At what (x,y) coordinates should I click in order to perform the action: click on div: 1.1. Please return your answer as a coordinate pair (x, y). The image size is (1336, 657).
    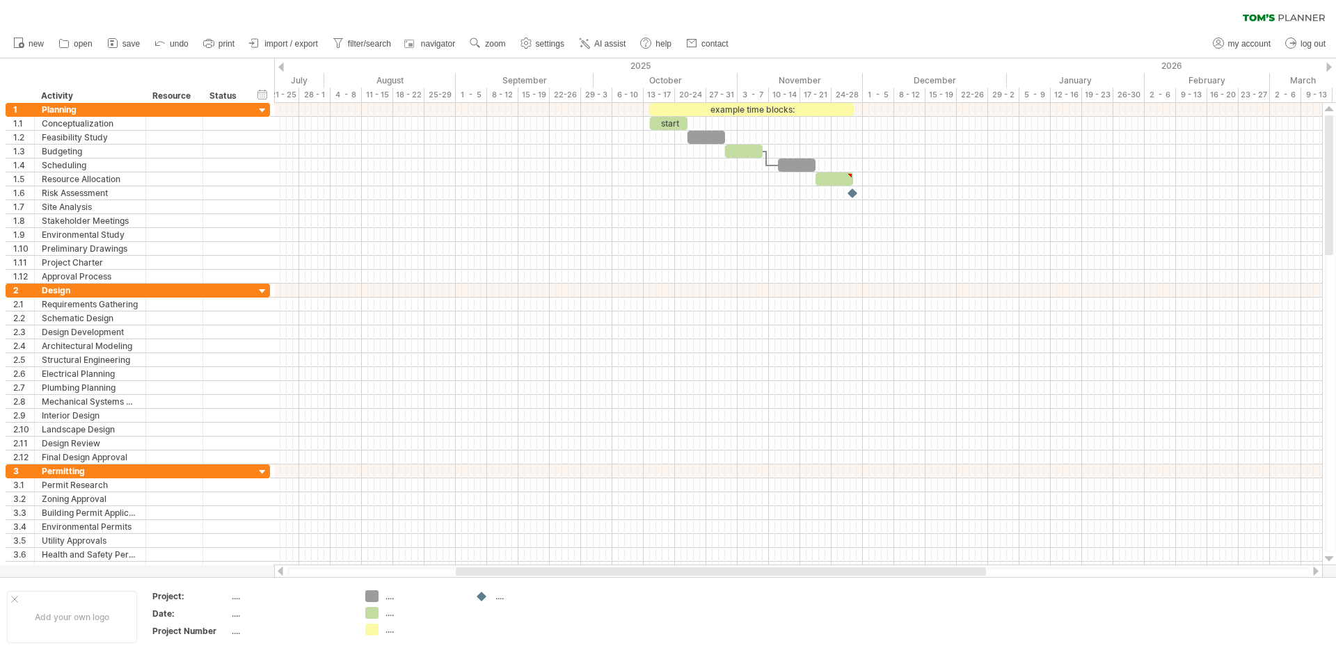
    Looking at the image, I should click on (24, 123).